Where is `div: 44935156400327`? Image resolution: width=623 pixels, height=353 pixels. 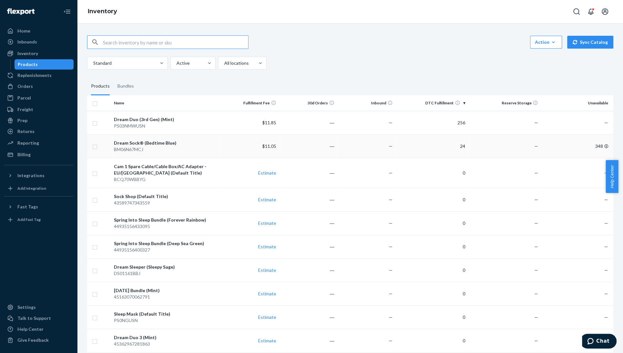 div: 44935156400327 is located at coordinates (166, 250).